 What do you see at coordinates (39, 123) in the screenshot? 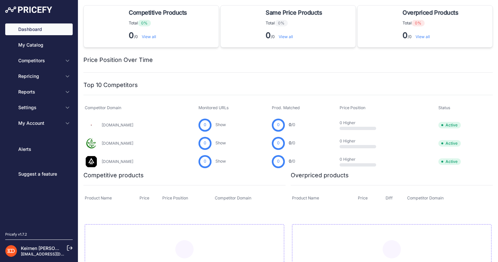
I see `span: My Account` at bounding box center [39, 123].